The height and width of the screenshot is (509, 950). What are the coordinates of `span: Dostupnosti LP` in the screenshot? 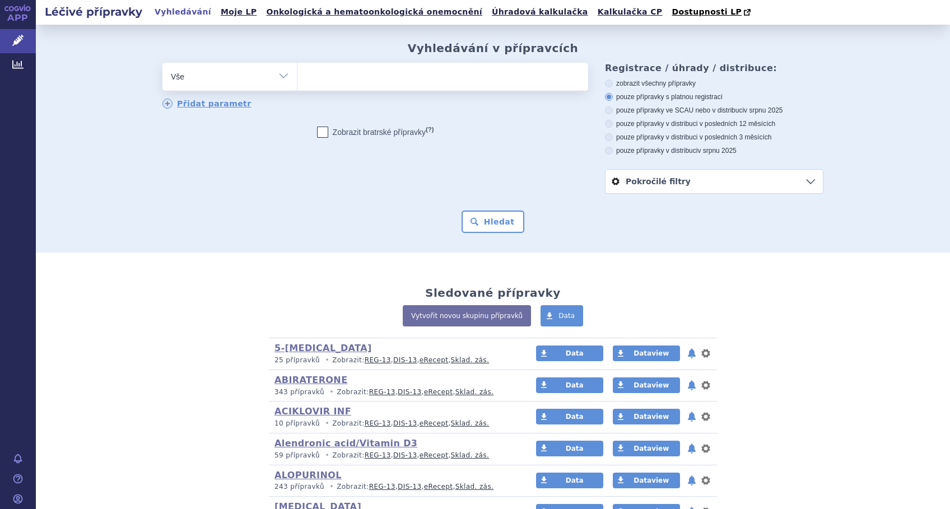 It's located at (706, 12).